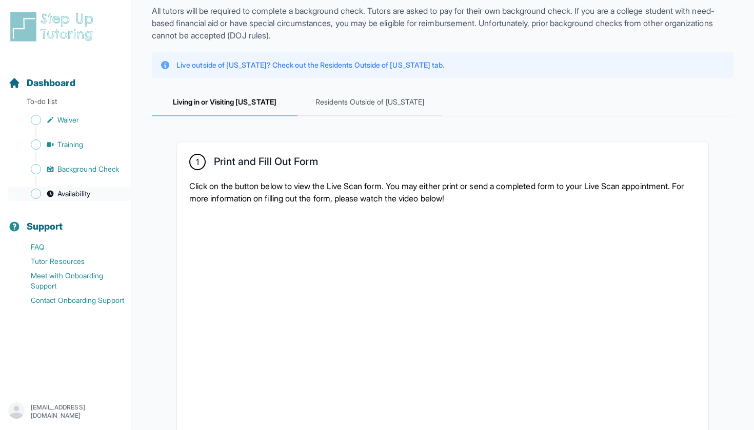 Image resolution: width=754 pixels, height=430 pixels. Describe the element at coordinates (69, 281) in the screenshot. I see `a: Meet with Onboarding Support` at that location.